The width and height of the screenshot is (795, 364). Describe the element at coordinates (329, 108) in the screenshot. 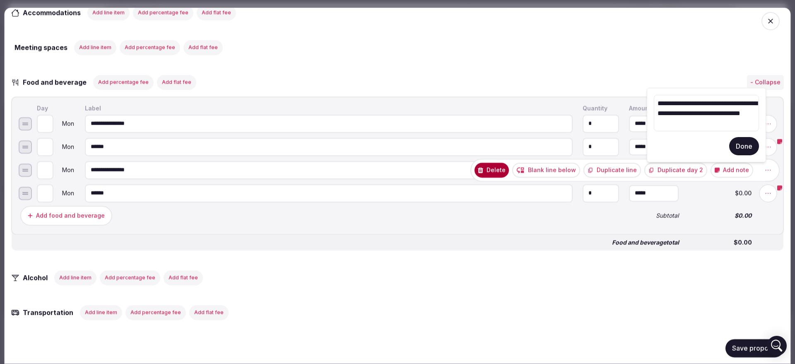

I see `div: Label` at that location.